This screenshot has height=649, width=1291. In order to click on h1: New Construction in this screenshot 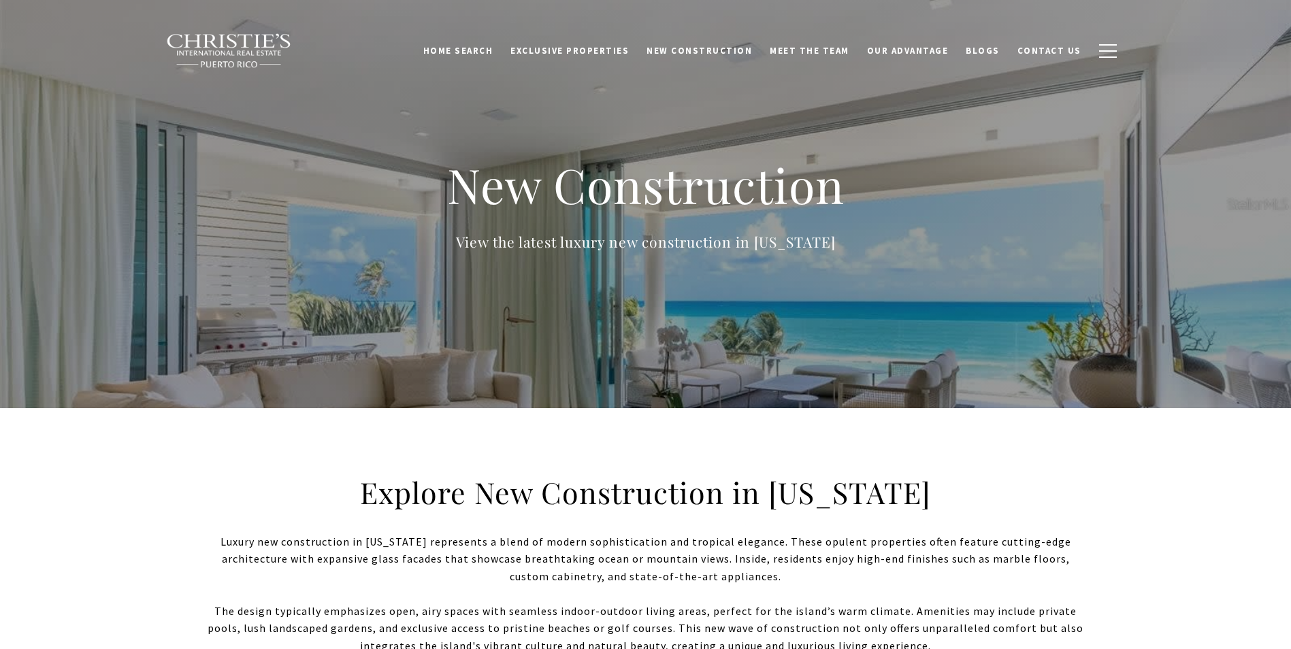, I will do `click(646, 185)`.